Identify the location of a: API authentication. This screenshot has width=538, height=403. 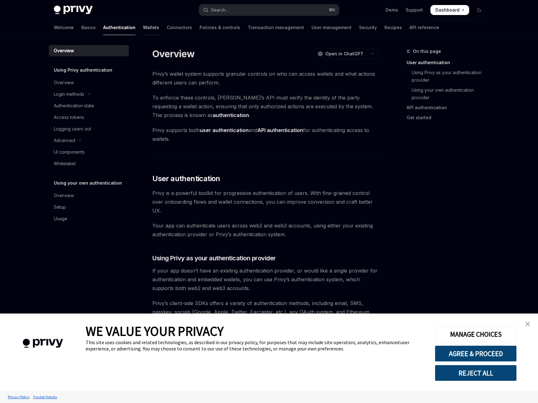
(448, 108).